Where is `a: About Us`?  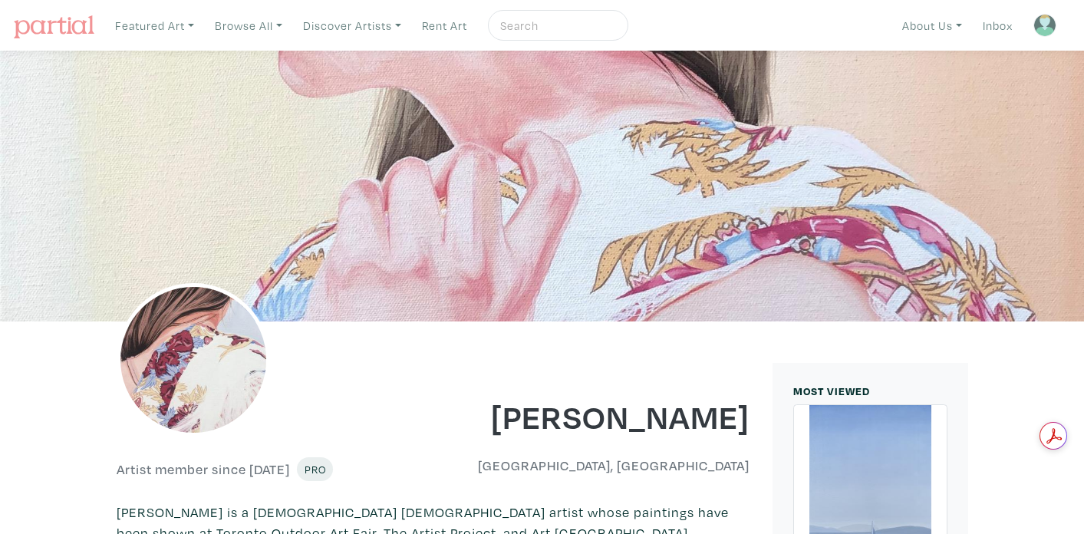 a: About Us is located at coordinates (932, 25).